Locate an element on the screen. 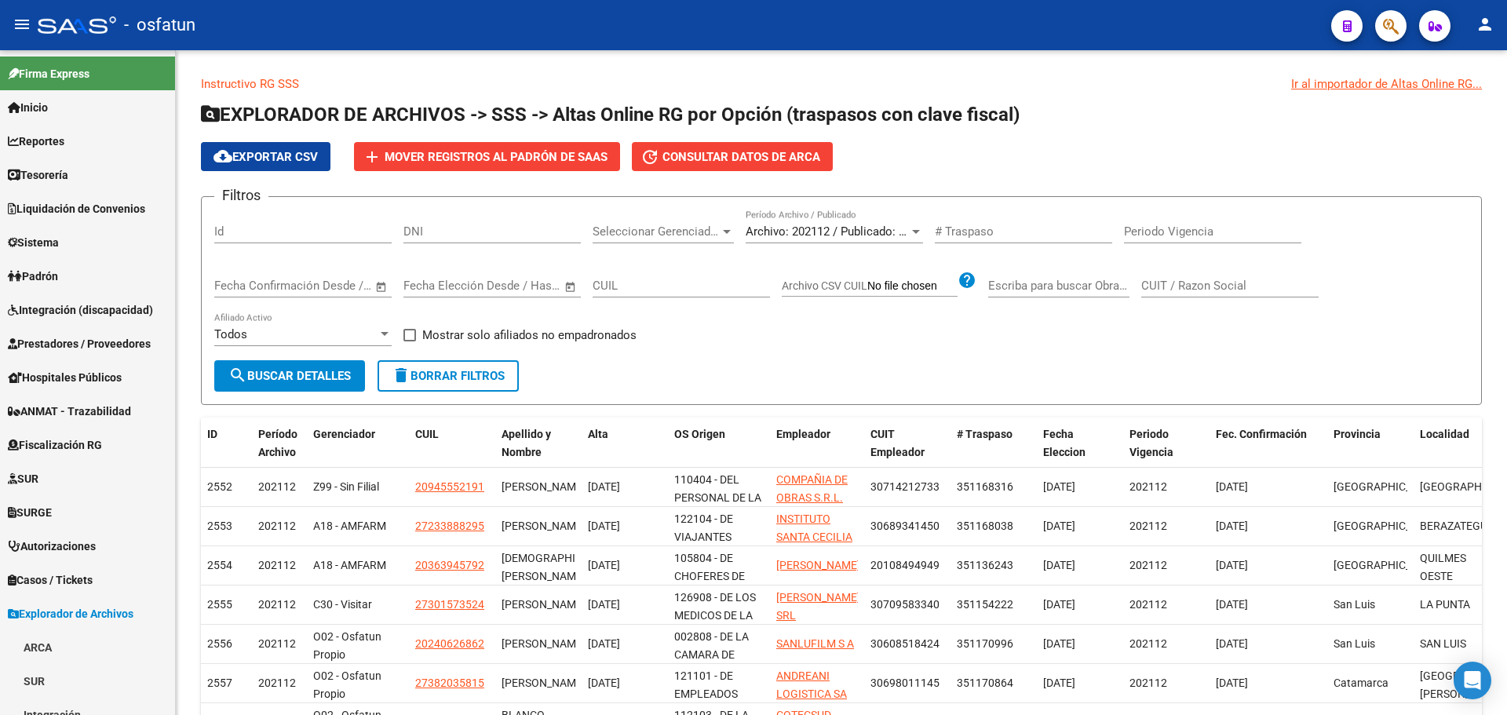  span: 20945552191 is located at coordinates (450, 487).